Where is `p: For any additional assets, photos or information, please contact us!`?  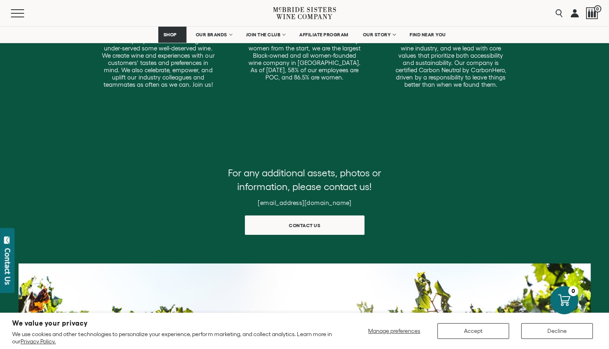
p: For any additional assets, photos or information, please contact us! is located at coordinates (305, 179).